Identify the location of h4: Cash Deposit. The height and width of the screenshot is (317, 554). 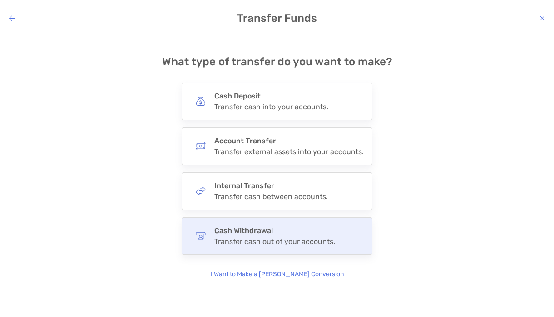
(271, 96).